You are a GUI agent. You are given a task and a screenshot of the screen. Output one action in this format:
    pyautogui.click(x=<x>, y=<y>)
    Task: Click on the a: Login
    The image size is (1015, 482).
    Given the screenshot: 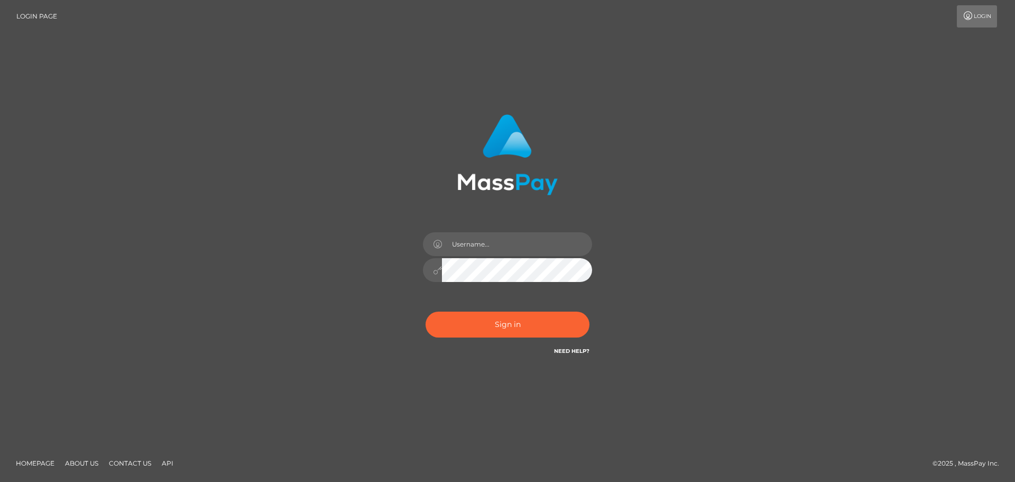 What is the action you would take?
    pyautogui.click(x=977, y=16)
    